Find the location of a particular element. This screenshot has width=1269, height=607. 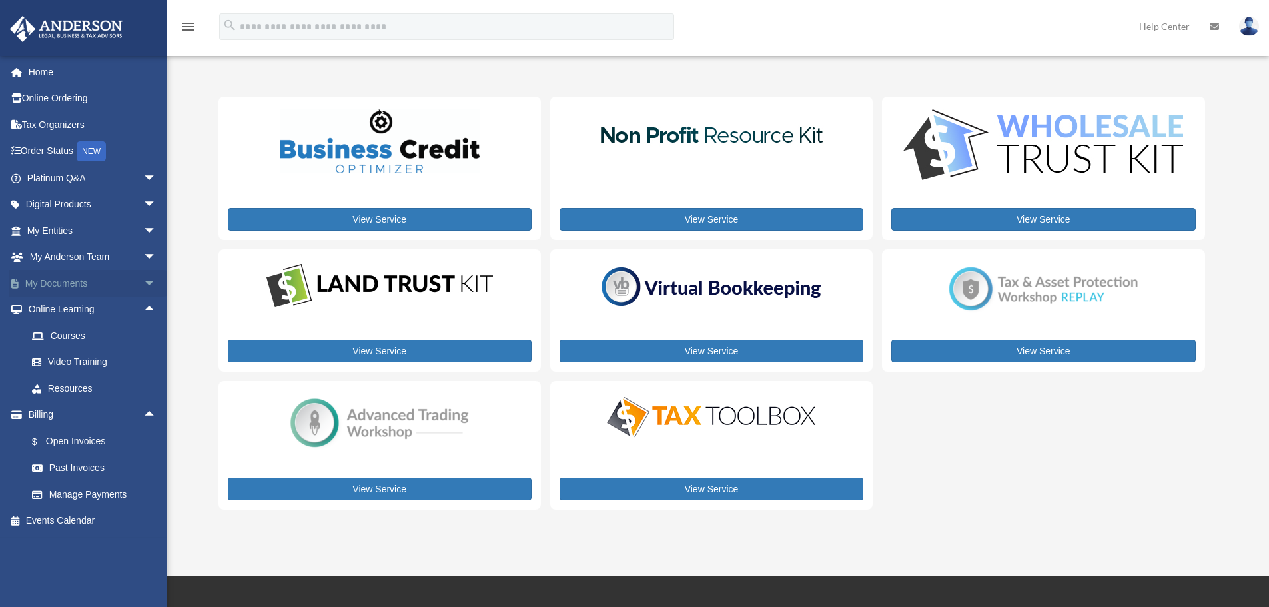

img: Anderson Advisors Platinum Portal is located at coordinates (66, 29).